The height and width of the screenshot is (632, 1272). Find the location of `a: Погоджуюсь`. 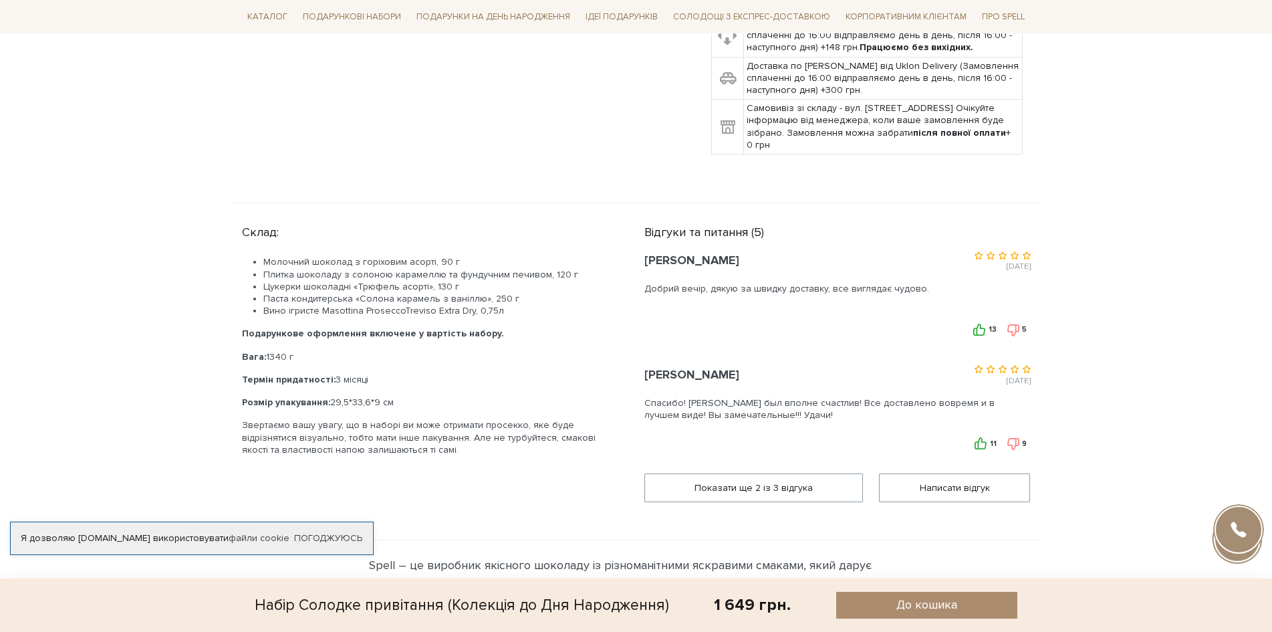

a: Погоджуюсь is located at coordinates (328, 538).